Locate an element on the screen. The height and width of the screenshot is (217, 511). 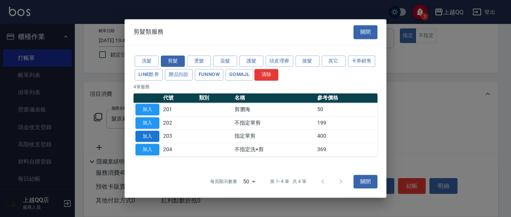
button: 其它 is located at coordinates (334, 61).